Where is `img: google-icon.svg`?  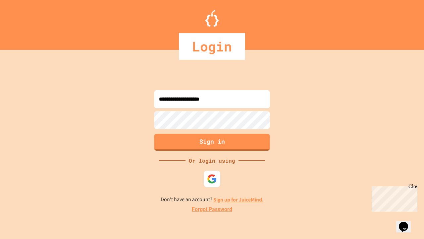 img: google-icon.svg is located at coordinates (212, 179).